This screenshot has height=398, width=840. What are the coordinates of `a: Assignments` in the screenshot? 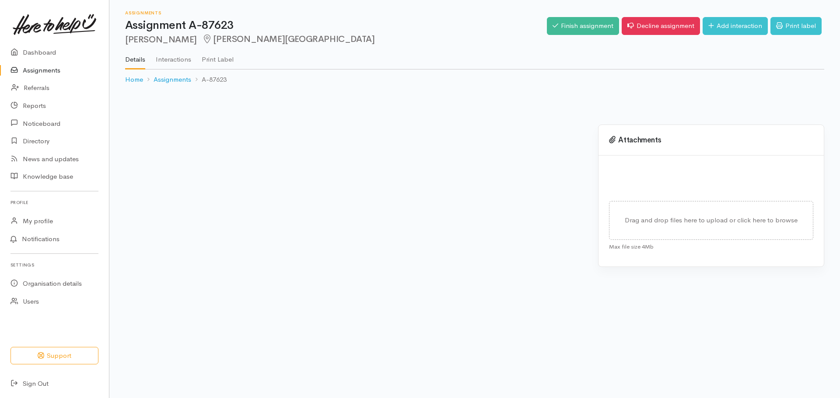 It's located at (172, 80).